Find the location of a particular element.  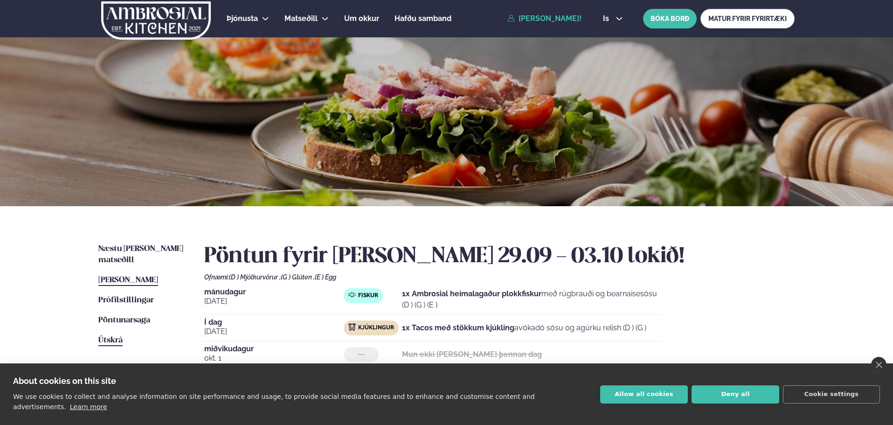

div: Ofnæmi: is located at coordinates (499, 277).